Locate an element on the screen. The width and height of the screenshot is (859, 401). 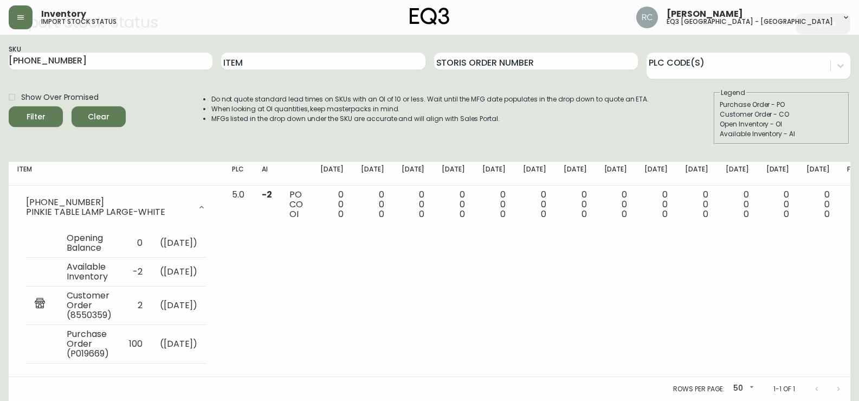
div: Open Inventory - OI is located at coordinates (782, 124).